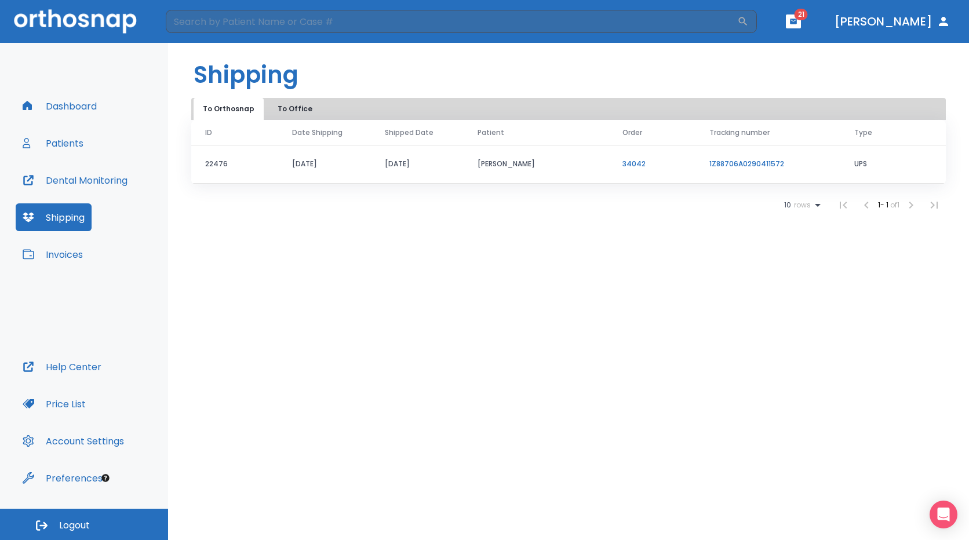 This screenshot has width=969, height=540. Describe the element at coordinates (801, 14) in the screenshot. I see `span: 21` at that location.